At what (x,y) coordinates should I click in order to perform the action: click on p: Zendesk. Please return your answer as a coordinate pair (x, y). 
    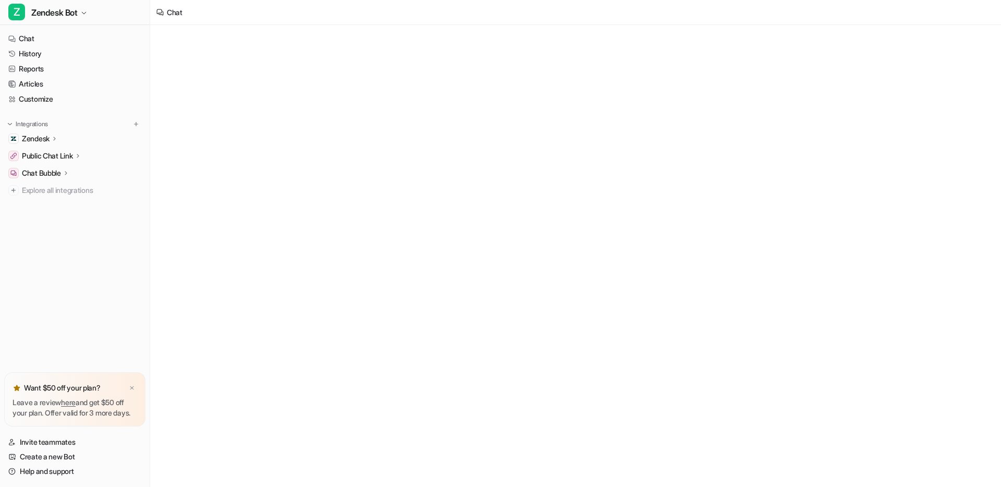
    Looking at the image, I should click on (35, 139).